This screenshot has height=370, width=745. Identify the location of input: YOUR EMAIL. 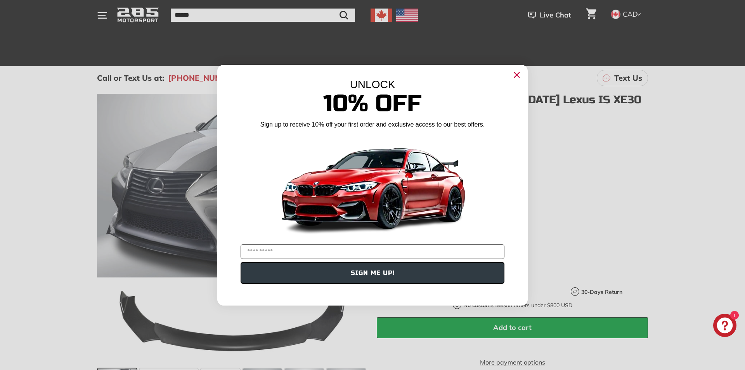
(373, 252).